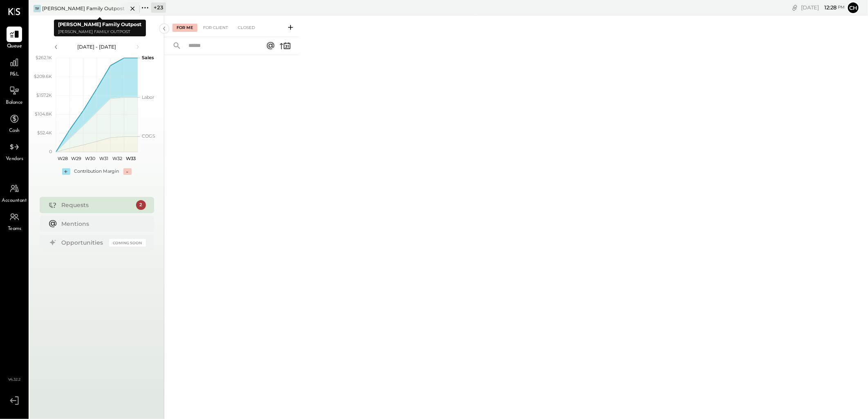 The width and height of the screenshot is (868, 419). What do you see at coordinates (97, 205) in the screenshot?
I see `div: Requests` at bounding box center [97, 205].